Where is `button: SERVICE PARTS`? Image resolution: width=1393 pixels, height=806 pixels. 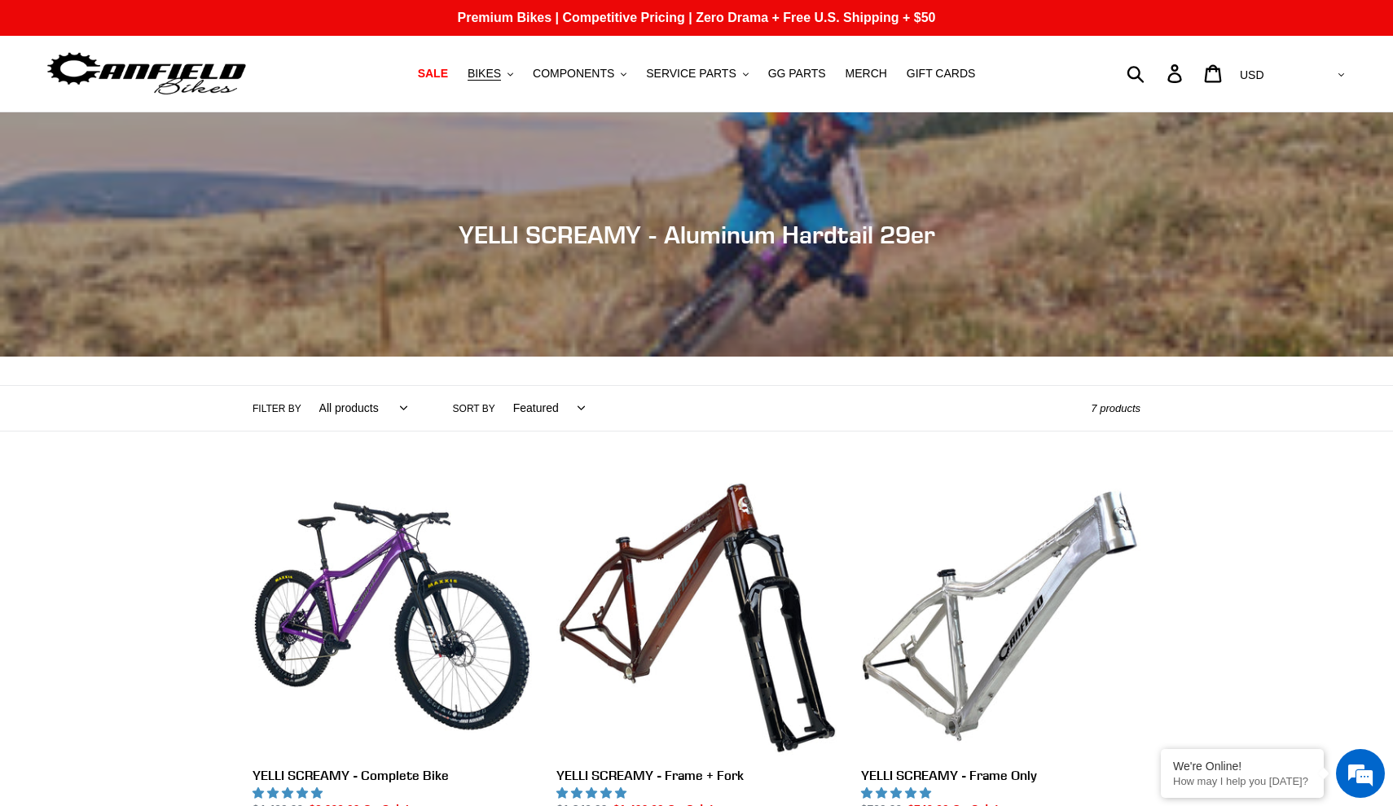
button: SERVICE PARTS is located at coordinates (696, 73).